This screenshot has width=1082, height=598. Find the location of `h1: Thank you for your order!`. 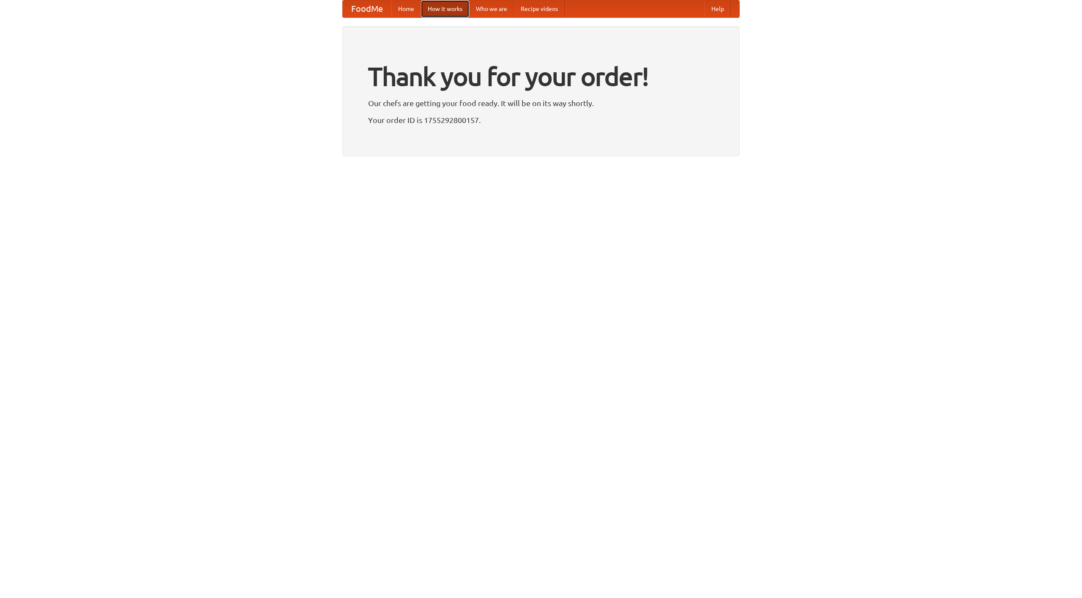

h1: Thank you for your order! is located at coordinates (541, 77).